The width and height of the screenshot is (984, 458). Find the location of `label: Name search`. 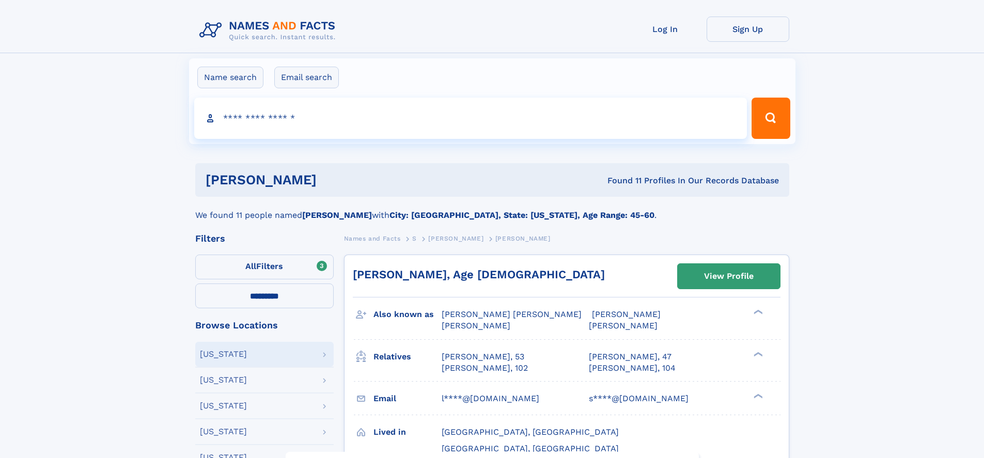

label: Name search is located at coordinates (230, 77).